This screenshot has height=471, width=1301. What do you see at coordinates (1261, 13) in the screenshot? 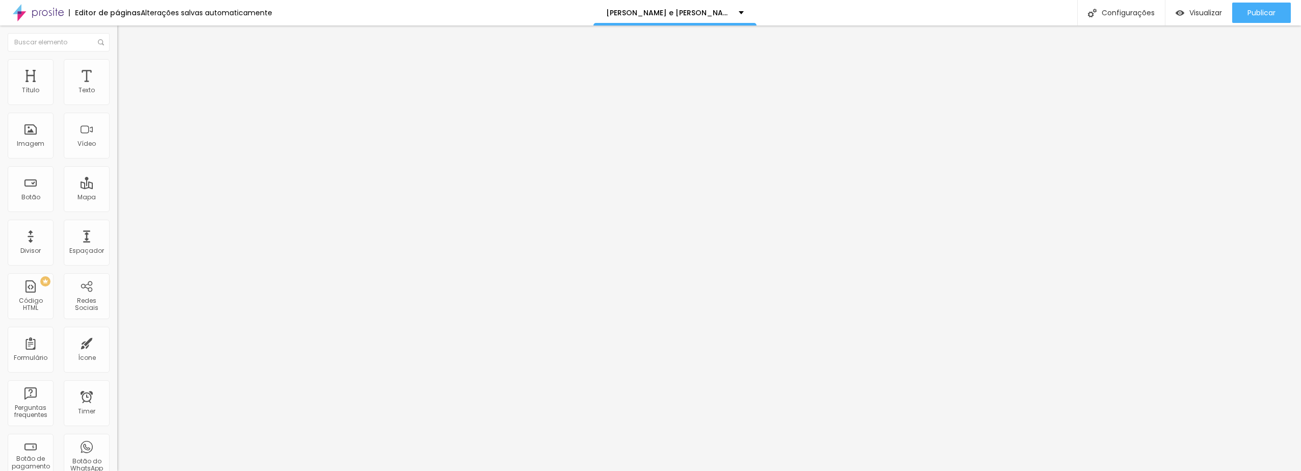
I see `button: Publicar` at bounding box center [1261, 13].